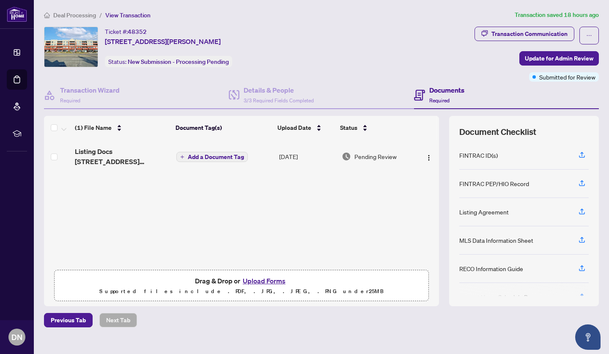 The image size is (609, 354). I want to click on button: Upload Forms, so click(264, 281).